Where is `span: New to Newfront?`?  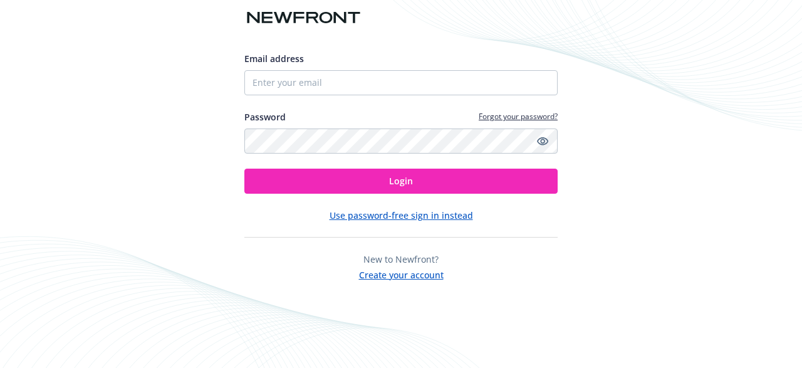
span: New to Newfront? is located at coordinates (401, 259).